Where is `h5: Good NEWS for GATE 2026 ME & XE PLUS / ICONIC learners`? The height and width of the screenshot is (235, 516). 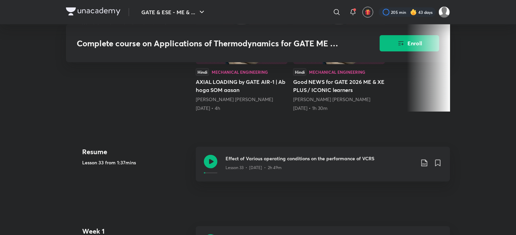 h5: Good NEWS for GATE 2026 ME & XE PLUS / ICONIC learners is located at coordinates (339, 86).